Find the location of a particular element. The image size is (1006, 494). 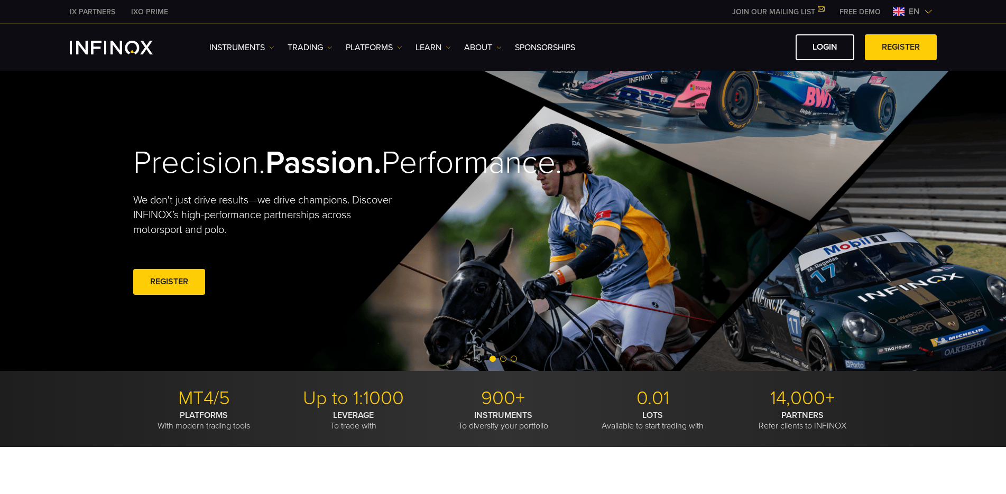

strong: Passion. is located at coordinates (323, 163).